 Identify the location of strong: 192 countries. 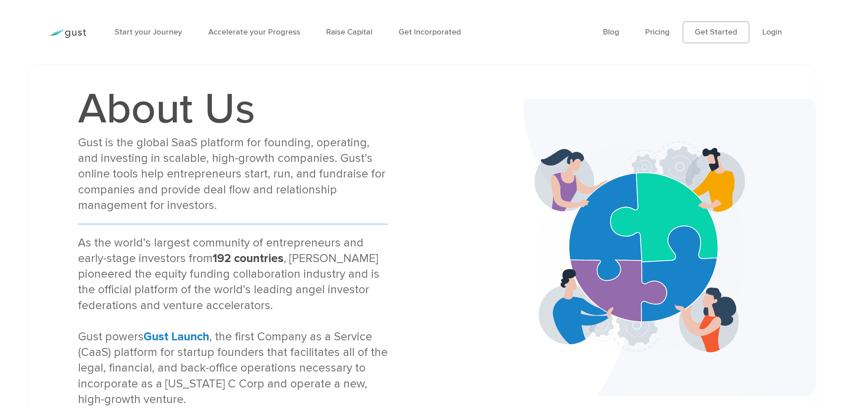
(248, 258).